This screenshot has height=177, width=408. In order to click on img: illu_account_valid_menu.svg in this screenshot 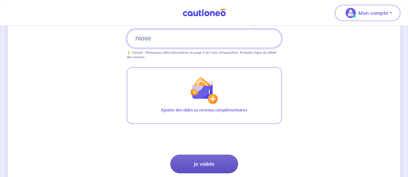, I will do `click(350, 13)`.